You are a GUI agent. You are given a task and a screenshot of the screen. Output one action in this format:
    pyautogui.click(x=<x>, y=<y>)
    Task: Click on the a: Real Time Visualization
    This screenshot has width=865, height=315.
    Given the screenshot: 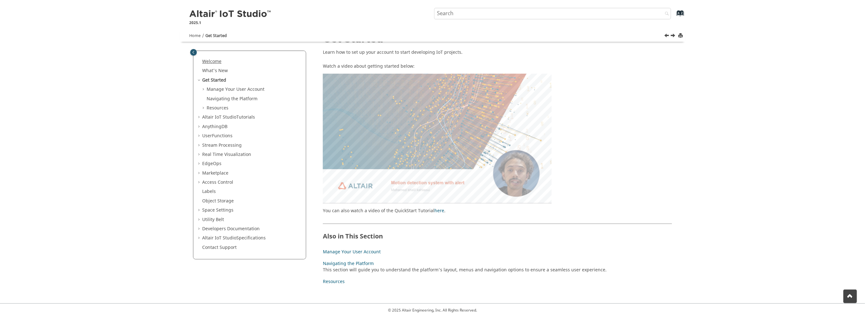 What is the action you would take?
    pyautogui.click(x=226, y=154)
    